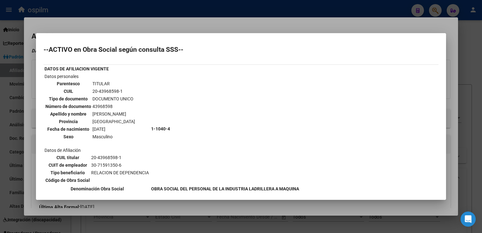  Describe the element at coordinates (68, 91) in the screenshot. I see `th: CUIL` at that location.